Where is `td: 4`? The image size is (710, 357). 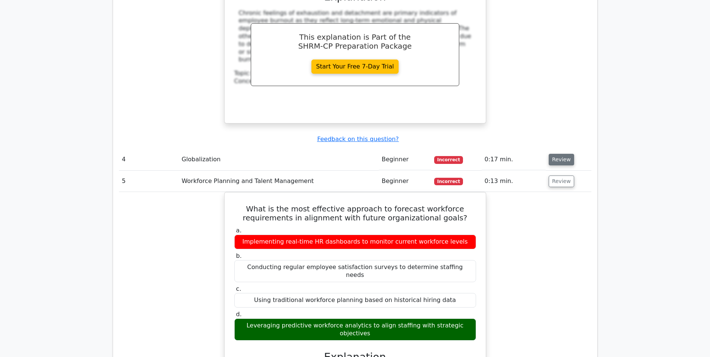
td: 4 is located at coordinates (149, 160).